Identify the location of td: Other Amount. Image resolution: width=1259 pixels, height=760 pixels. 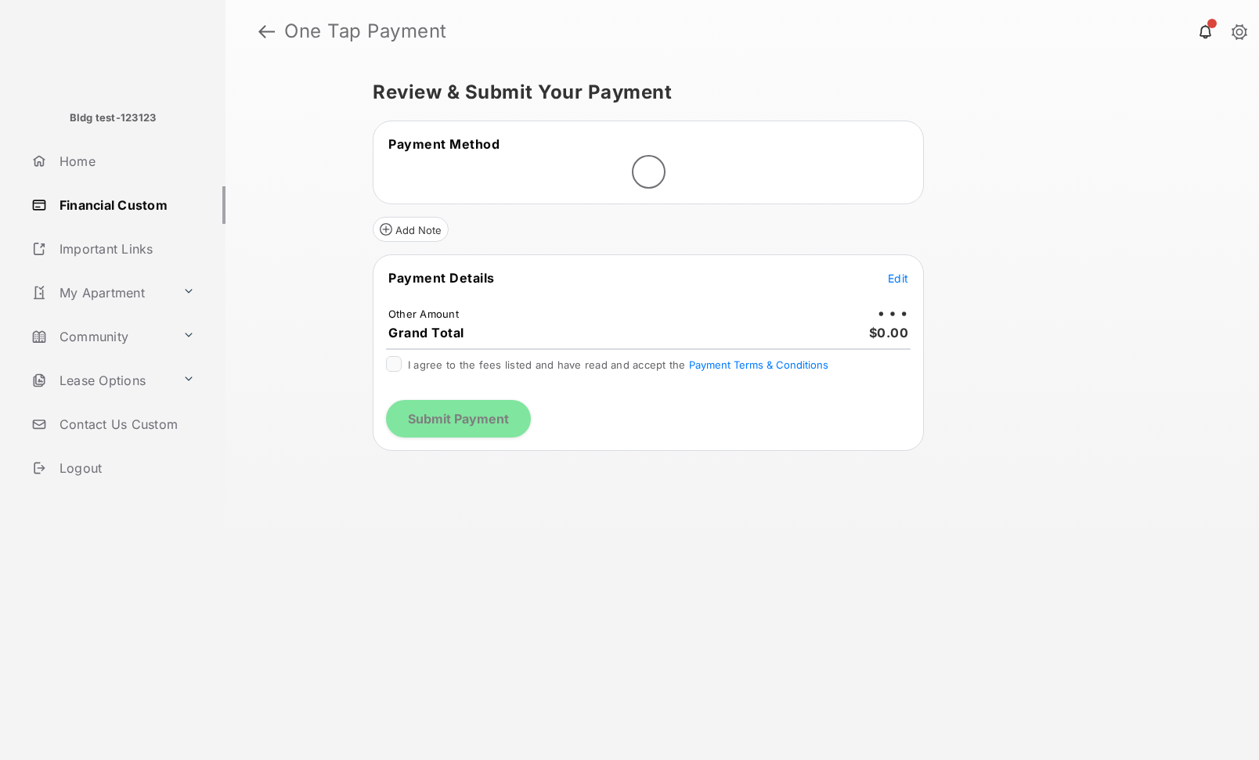
(424, 314).